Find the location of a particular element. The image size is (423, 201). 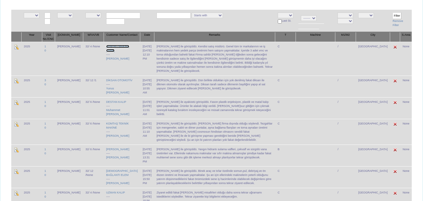

input: Filter is located at coordinates (397, 16).